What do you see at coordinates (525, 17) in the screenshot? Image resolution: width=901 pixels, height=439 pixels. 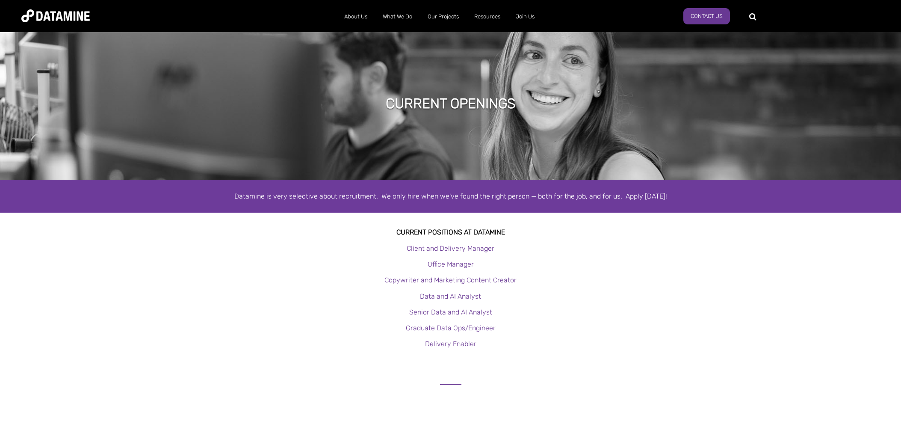 I see `a: Join Us` at bounding box center [525, 17].